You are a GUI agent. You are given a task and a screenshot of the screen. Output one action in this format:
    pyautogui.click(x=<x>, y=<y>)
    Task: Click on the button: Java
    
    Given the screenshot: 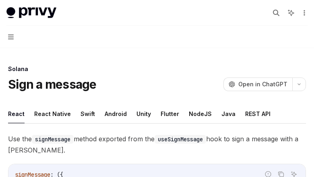 What is the action you would take?
    pyautogui.click(x=228, y=114)
    